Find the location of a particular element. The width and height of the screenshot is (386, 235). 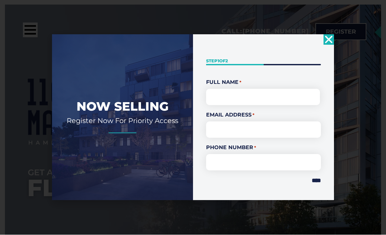

p: Step of is located at coordinates (263, 61).